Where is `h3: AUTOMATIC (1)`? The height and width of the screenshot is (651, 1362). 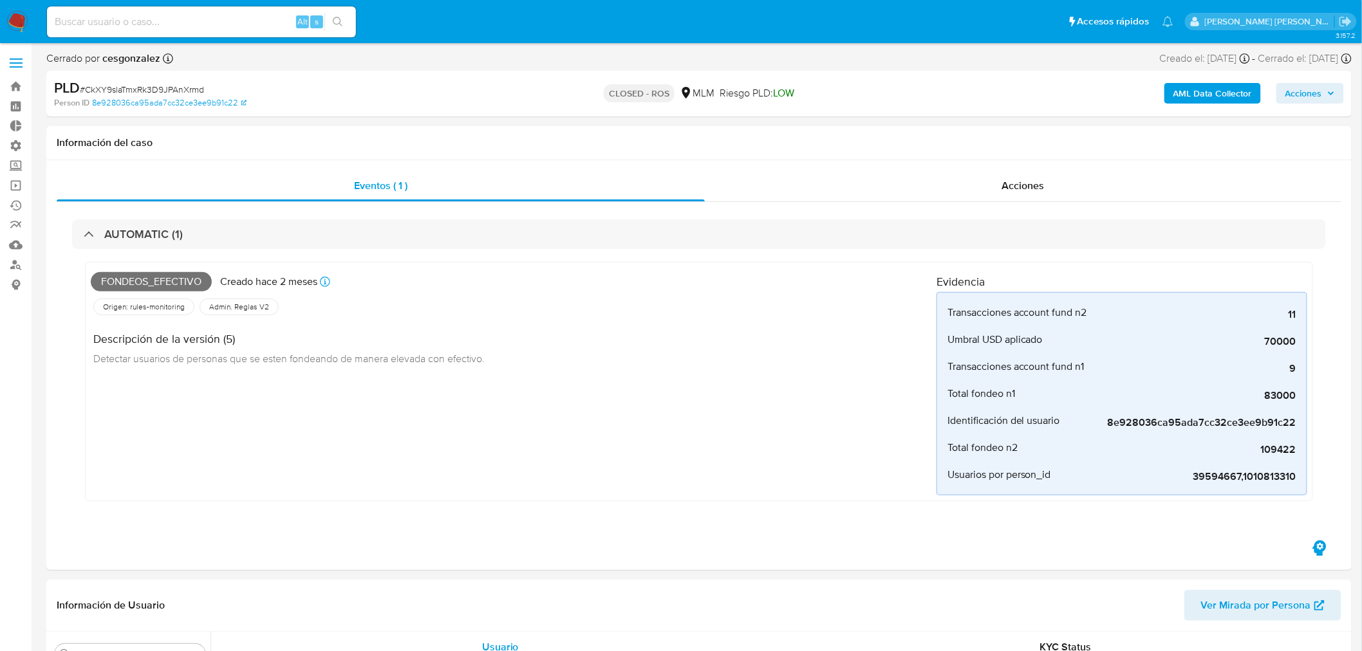
h3: AUTOMATIC (1) is located at coordinates (144, 234).